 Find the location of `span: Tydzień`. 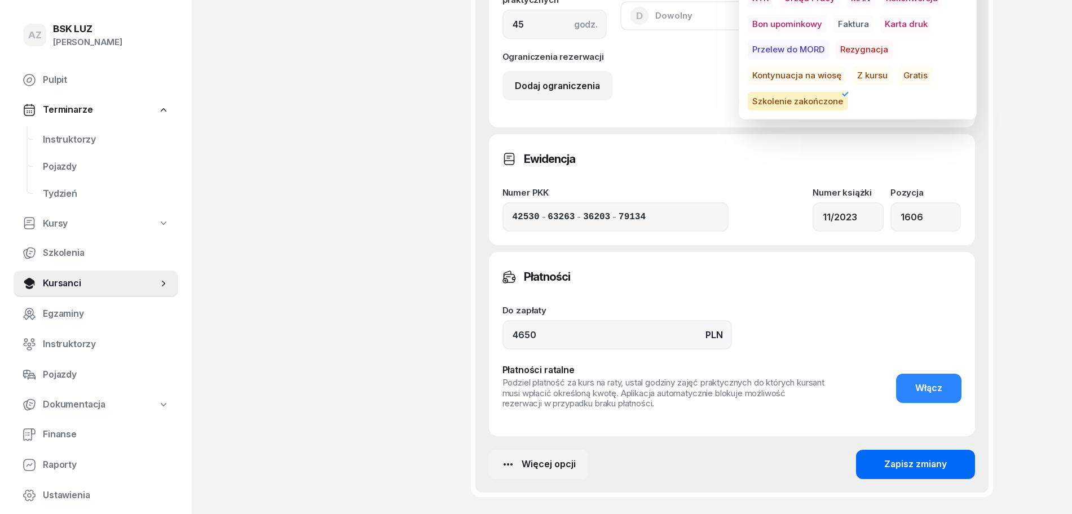

span: Tydzień is located at coordinates (106, 194).